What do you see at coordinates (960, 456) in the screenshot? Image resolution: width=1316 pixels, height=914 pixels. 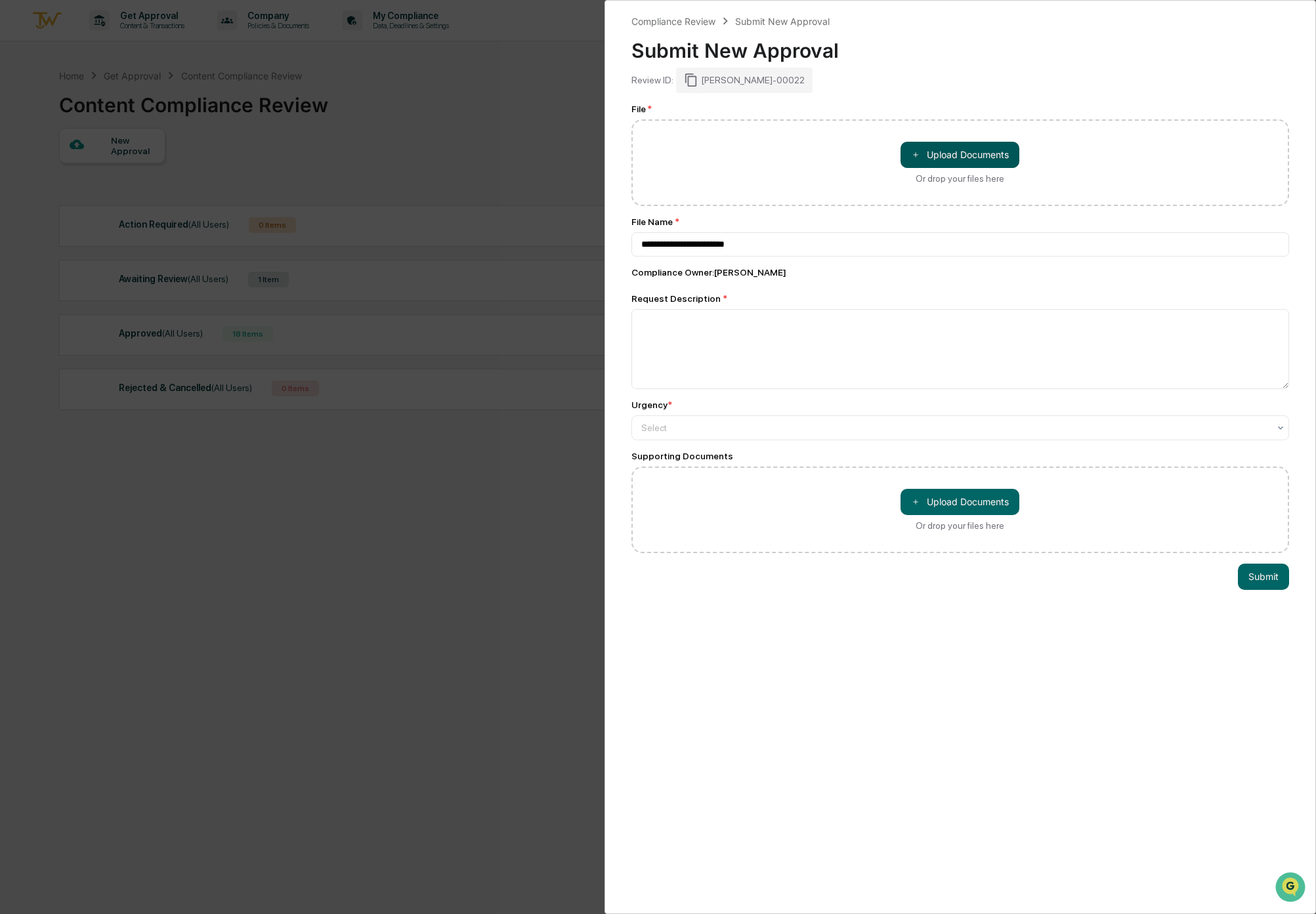 I see `div: Supporting Documents` at bounding box center [960, 456].